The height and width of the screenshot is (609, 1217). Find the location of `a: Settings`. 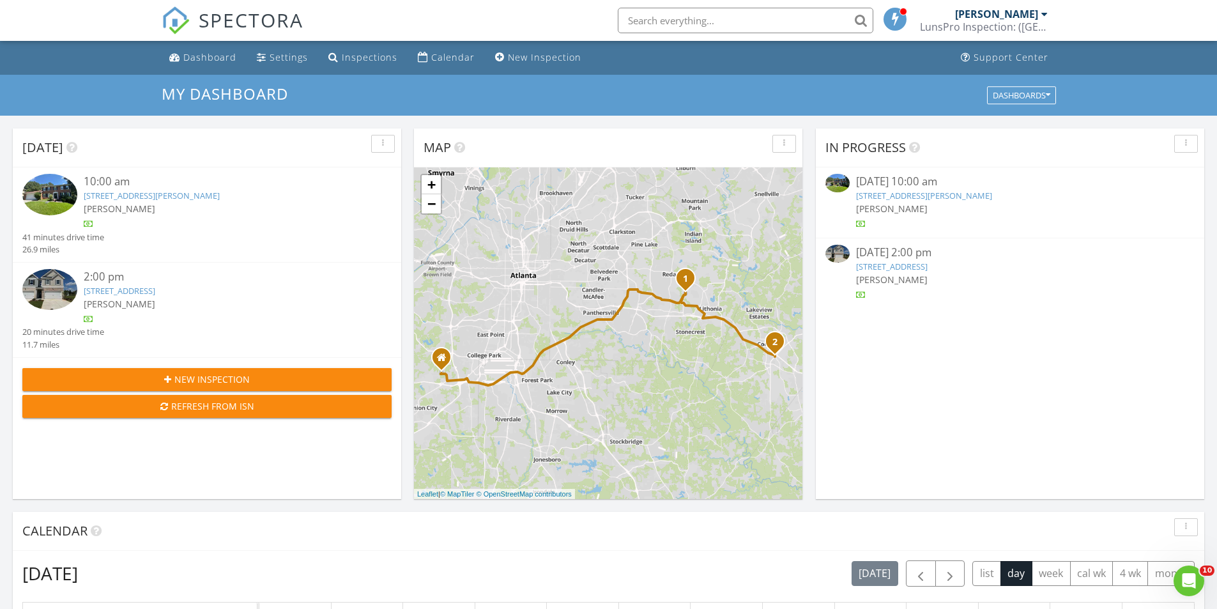

a: Settings is located at coordinates (282, 57).